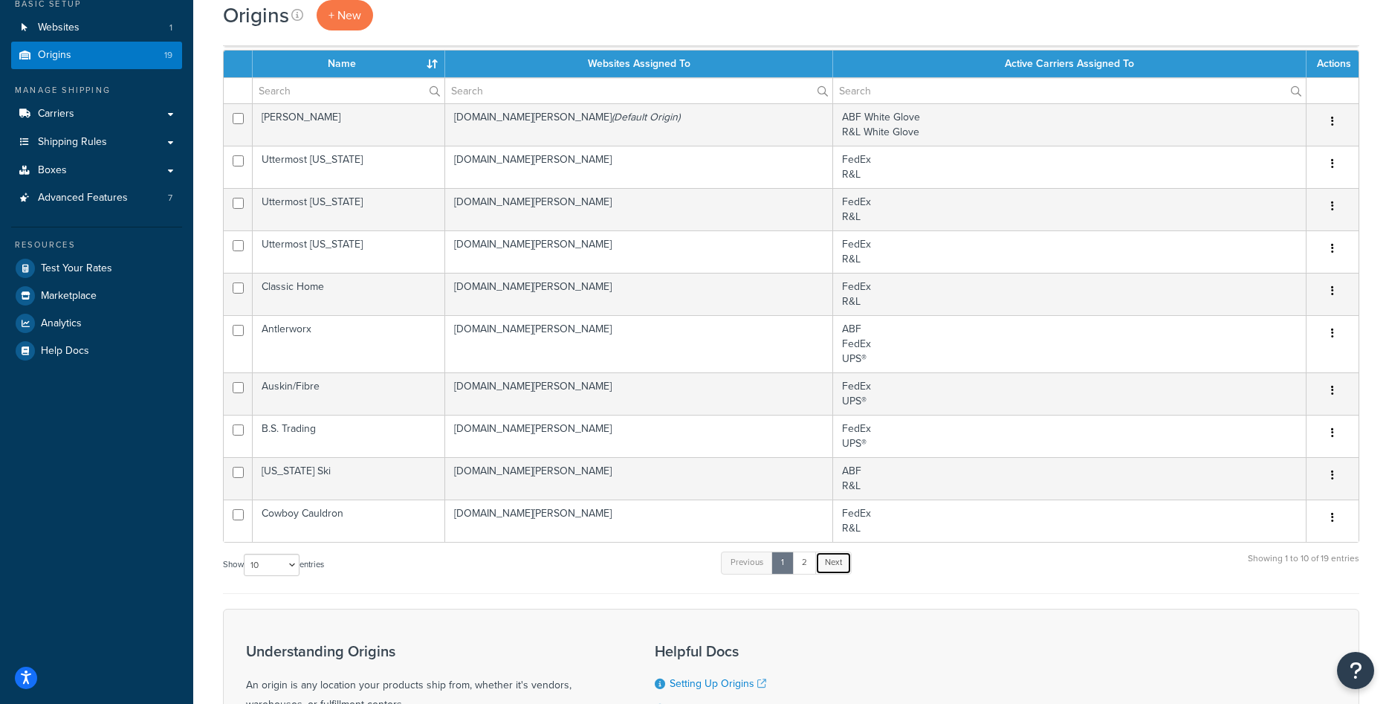 The image size is (1389, 704). I want to click on span: Carriers, so click(56, 114).